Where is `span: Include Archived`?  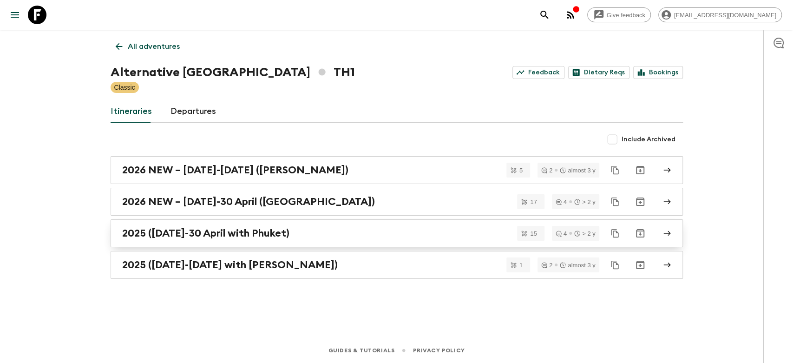
span: Include Archived is located at coordinates (649, 139).